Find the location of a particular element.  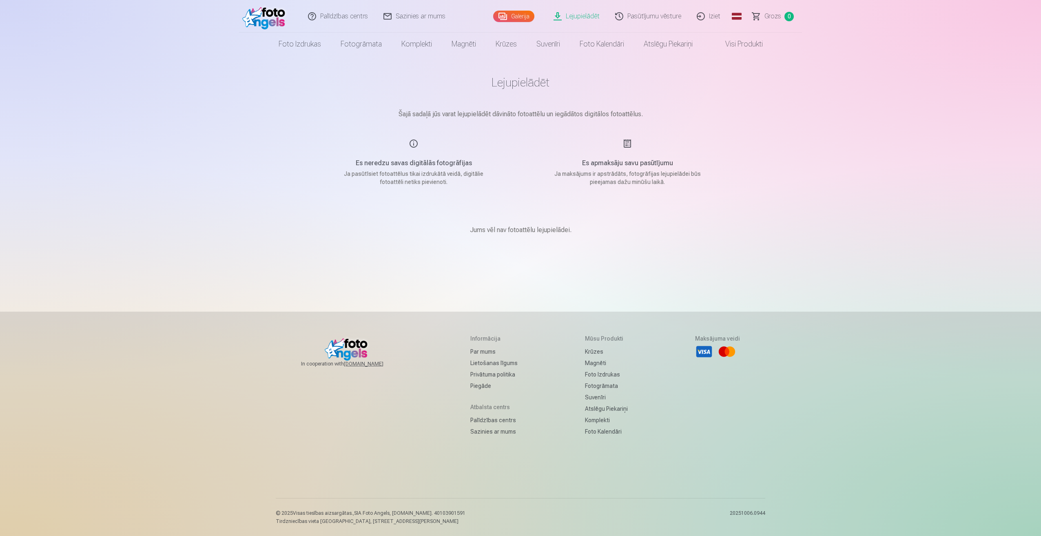

p: Jums vēl nav fotoattēlu lejupielādei. is located at coordinates (520, 230).